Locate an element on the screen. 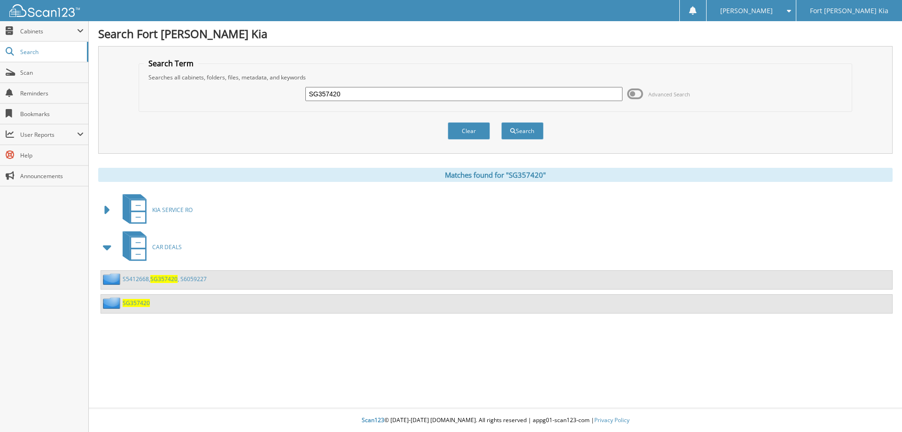  a: S5412668,SG357420, S6059227 is located at coordinates (164, 279).